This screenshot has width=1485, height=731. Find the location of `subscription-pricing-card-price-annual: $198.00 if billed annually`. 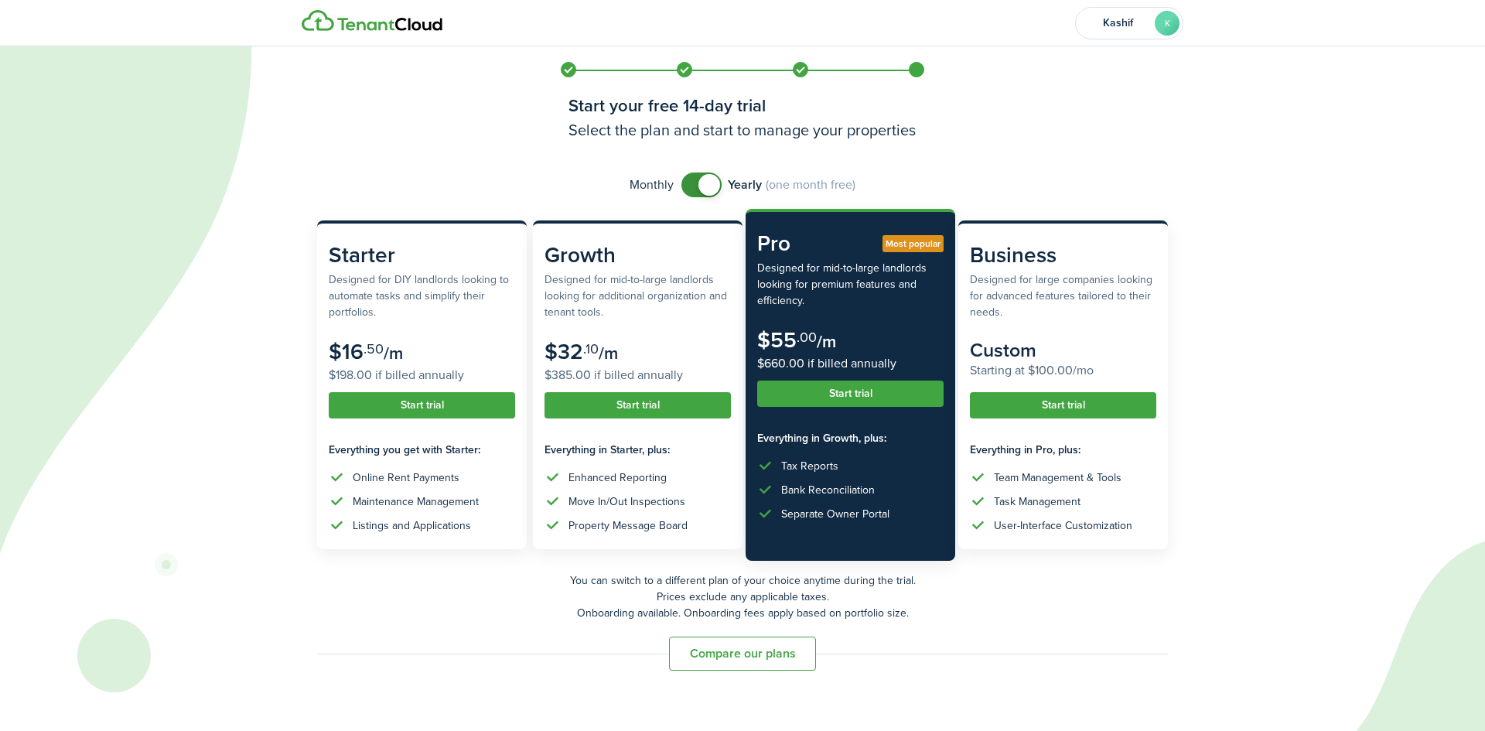

subscription-pricing-card-price-annual: $198.00 if billed annually is located at coordinates (422, 375).